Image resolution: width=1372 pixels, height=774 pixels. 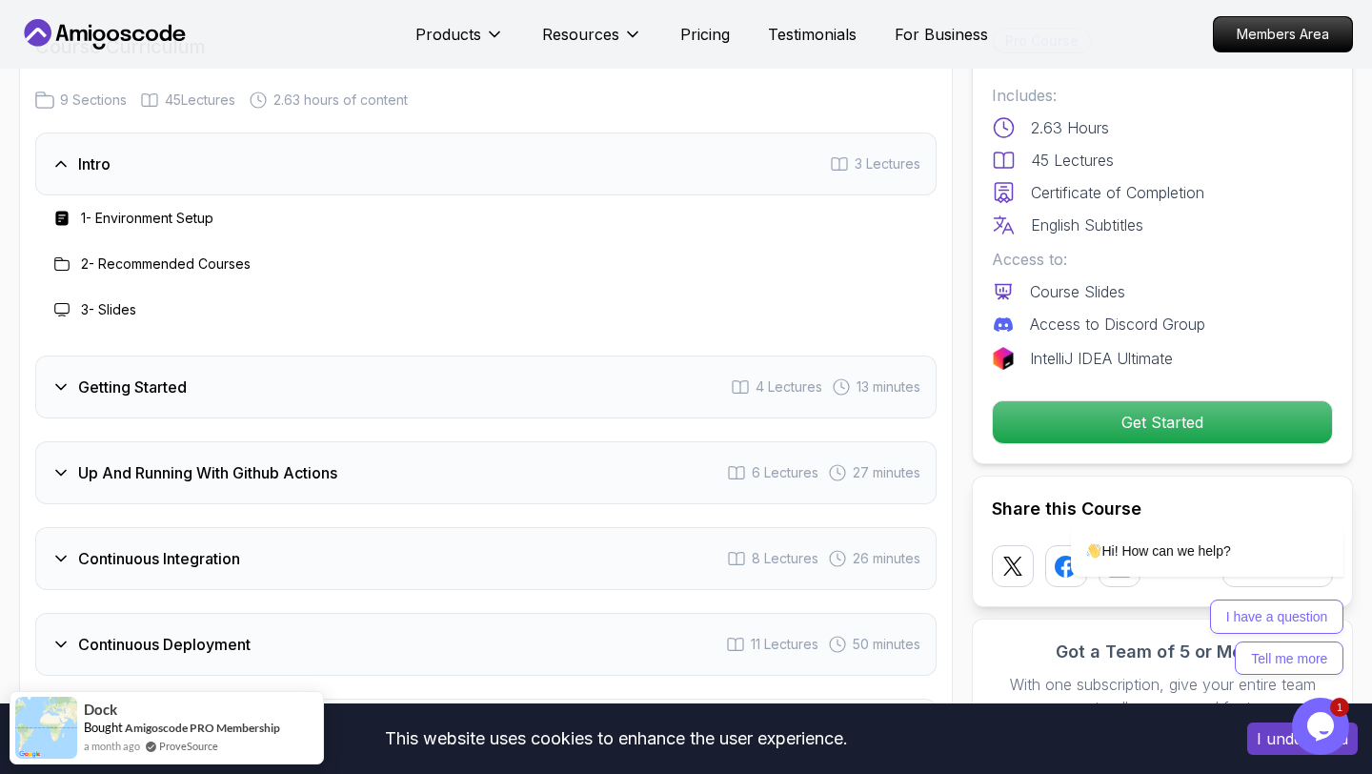 I want to click on button: I have a question, so click(x=267, y=264).